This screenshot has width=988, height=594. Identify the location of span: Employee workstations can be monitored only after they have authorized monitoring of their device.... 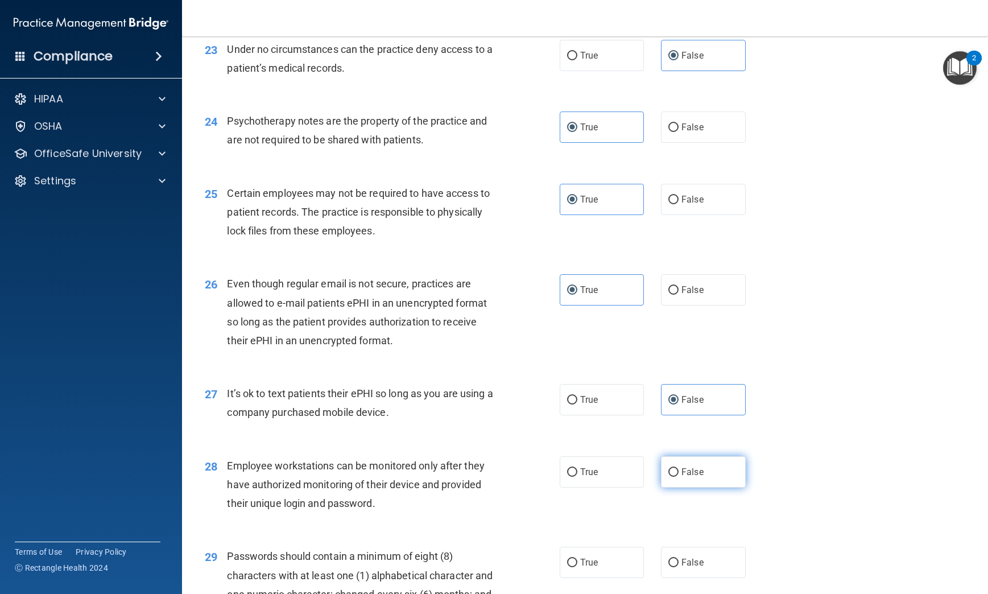
(355, 484).